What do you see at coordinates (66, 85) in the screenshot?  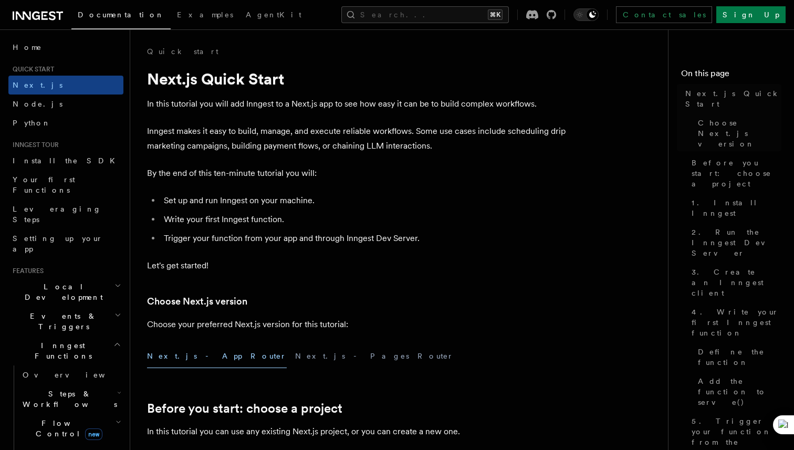 I see `a: Next.js` at bounding box center [66, 85].